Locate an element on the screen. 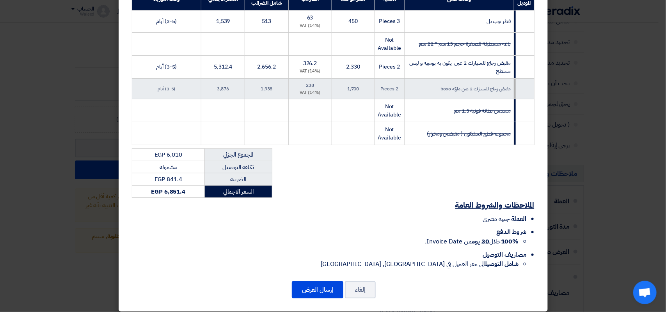  td: السعر الاجمالي is located at coordinates (238, 192).